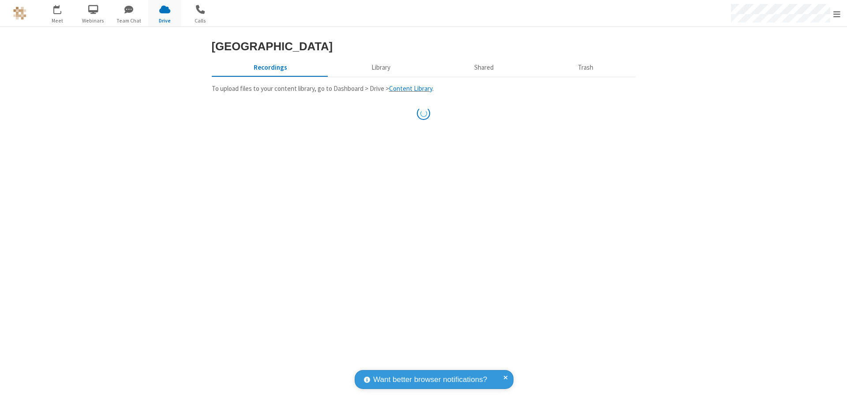 The width and height of the screenshot is (847, 404). Describe the element at coordinates (200, 21) in the screenshot. I see `span: Calls` at that location.